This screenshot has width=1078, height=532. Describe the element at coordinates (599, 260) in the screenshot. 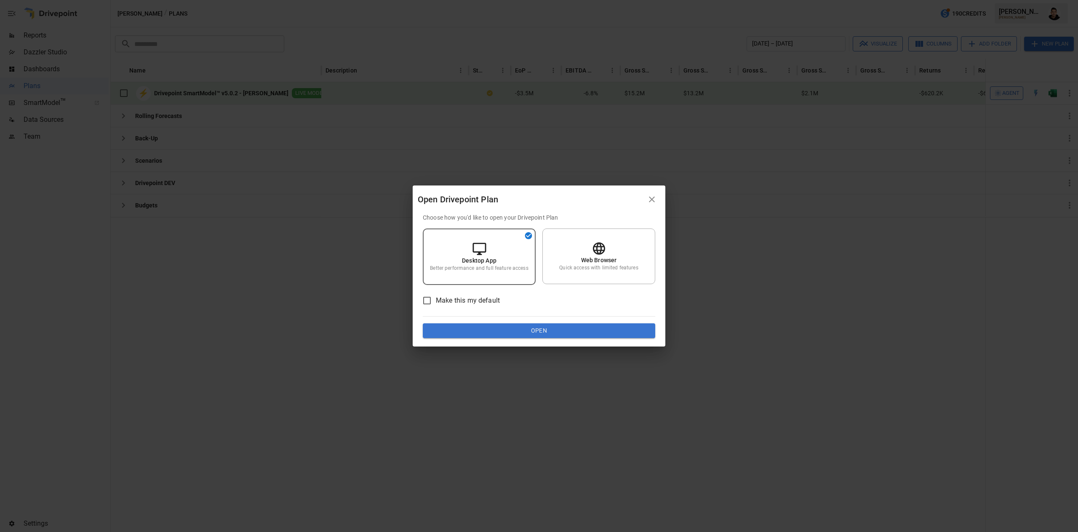

I see `p: Web Browser` at that location.